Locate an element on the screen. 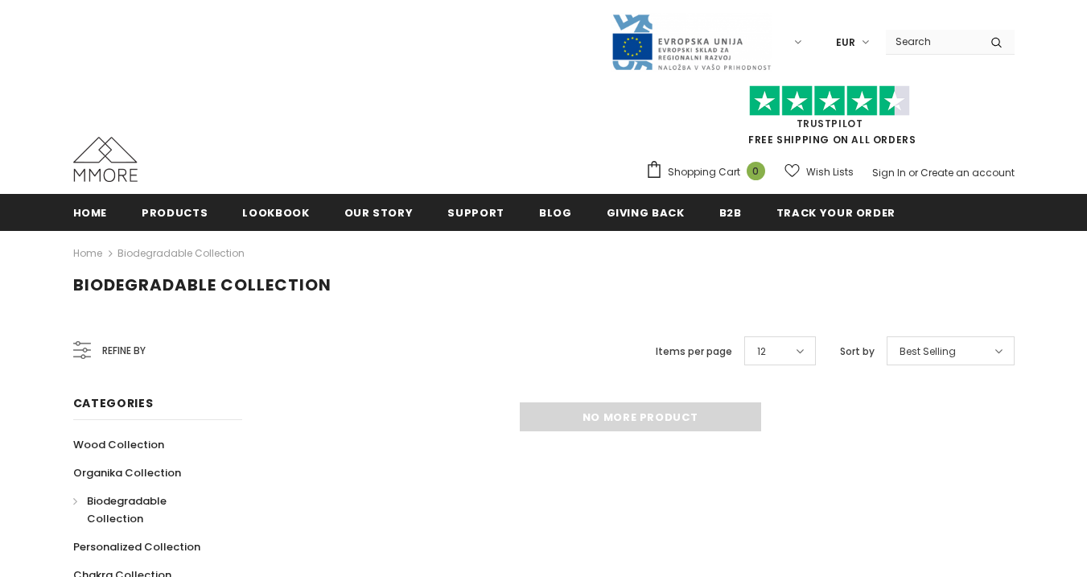 The width and height of the screenshot is (1087, 577). a: Sign In is located at coordinates (889, 172).